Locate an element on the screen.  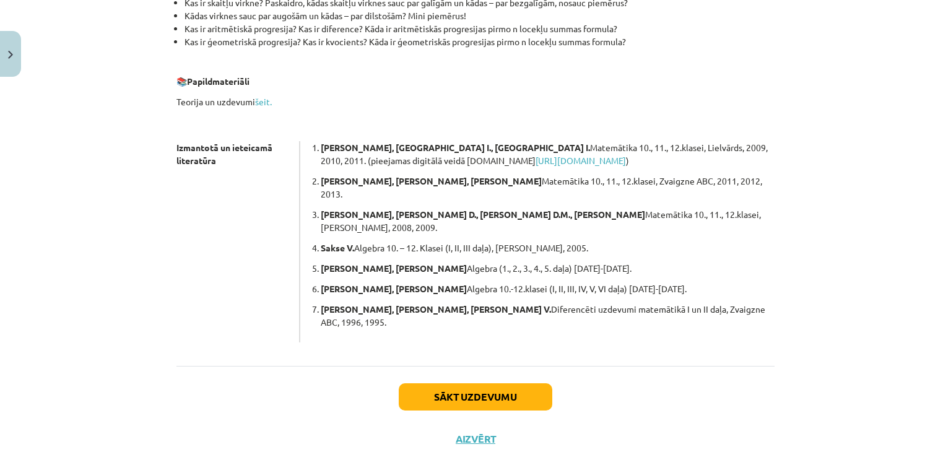
p: Teorija un uzdevumi is located at coordinates (476, 102).